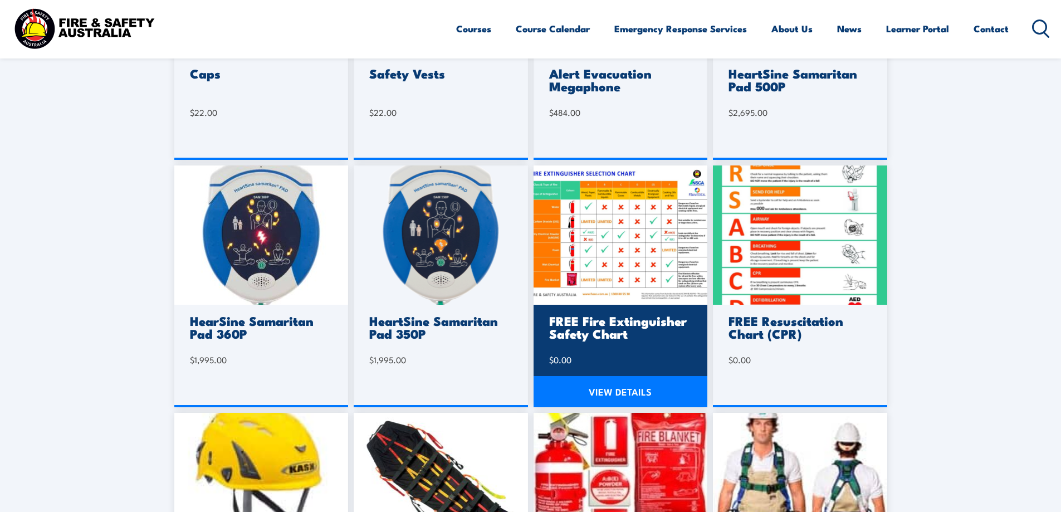 This screenshot has width=1061, height=512. I want to click on a: News, so click(850, 28).